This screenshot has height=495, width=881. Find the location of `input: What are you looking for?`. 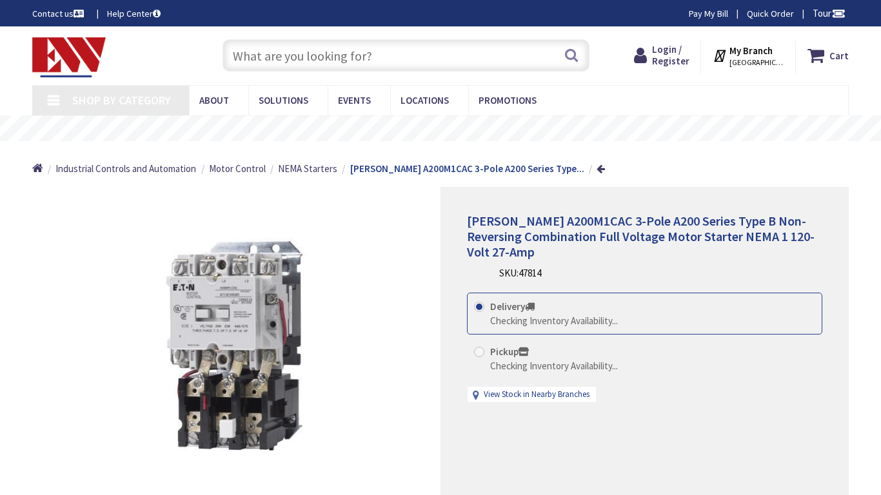

input: What are you looking for? is located at coordinates (406, 55).